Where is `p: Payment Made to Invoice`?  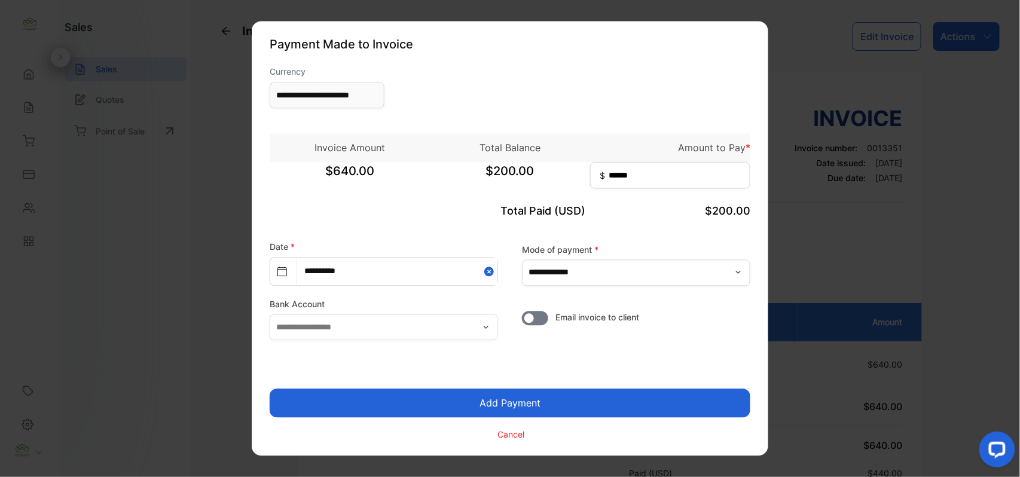 p: Payment Made to Invoice is located at coordinates (510, 45).